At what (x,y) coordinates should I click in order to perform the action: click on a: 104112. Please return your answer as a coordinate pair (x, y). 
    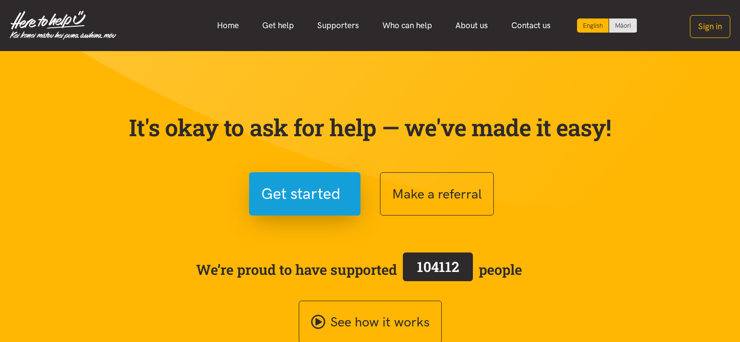
    Looking at the image, I should click on (438, 270).